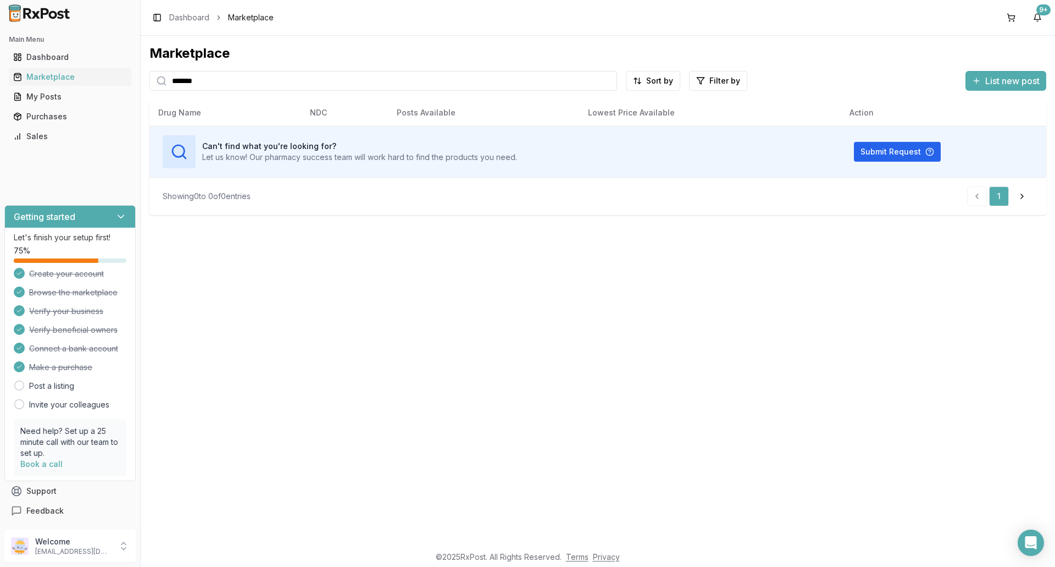  What do you see at coordinates (359, 146) in the screenshot?
I see `h3: Can't find what you're looking for?` at bounding box center [359, 146].